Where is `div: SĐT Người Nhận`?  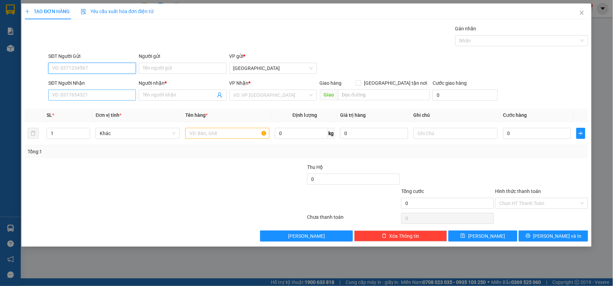
div: SĐT Người Nhận is located at coordinates (92, 83).